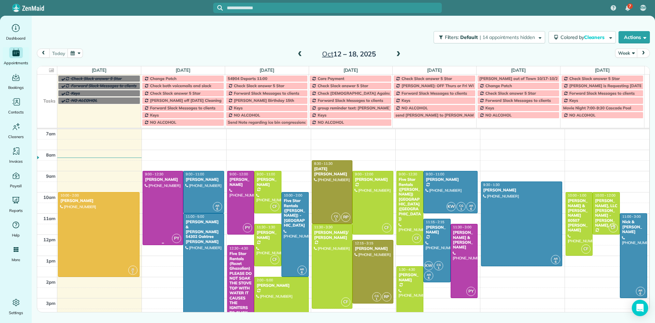 The width and height of the screenshot is (655, 323). Describe the element at coordinates (640, 308) in the screenshot. I see `div: Open Intercom Messenger` at that location.